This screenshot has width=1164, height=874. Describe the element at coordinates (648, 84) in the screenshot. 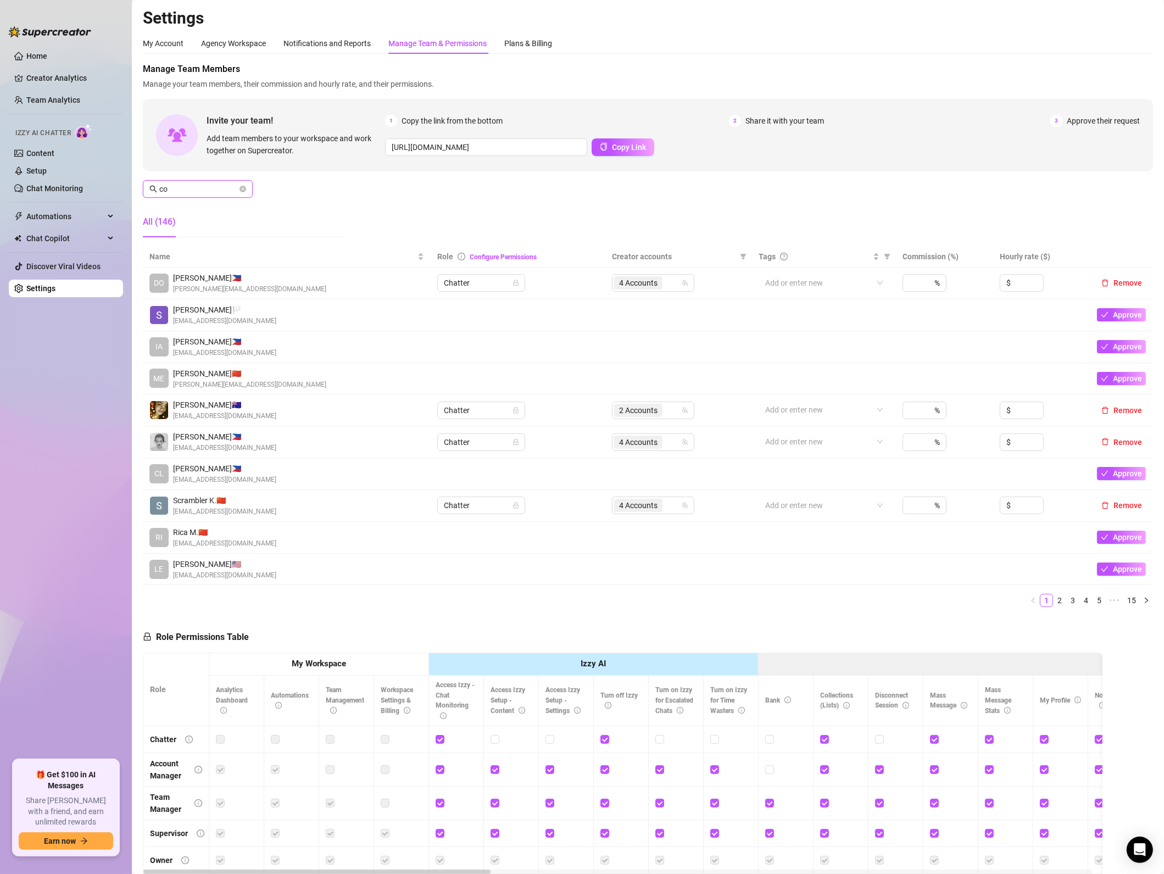

I see `span: Manage your team members, their commission and hourly rate, and their permissions.` at that location.